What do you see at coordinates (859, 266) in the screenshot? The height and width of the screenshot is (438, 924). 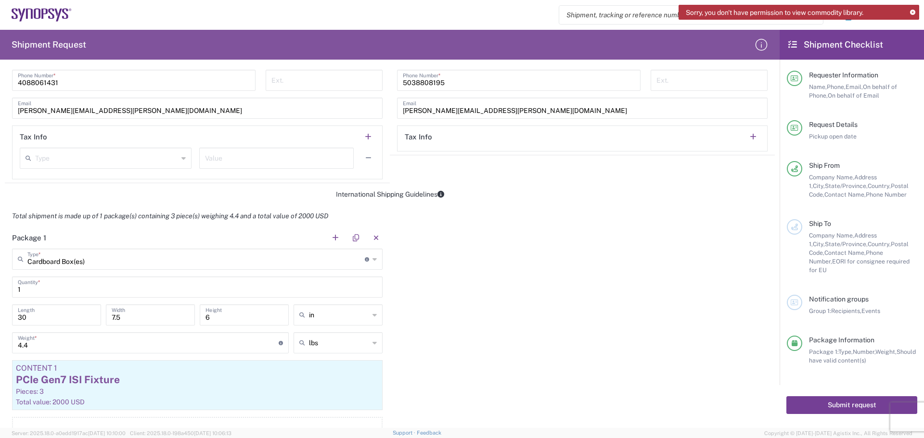 I see `span: EORI for consignee required for EU` at bounding box center [859, 266].